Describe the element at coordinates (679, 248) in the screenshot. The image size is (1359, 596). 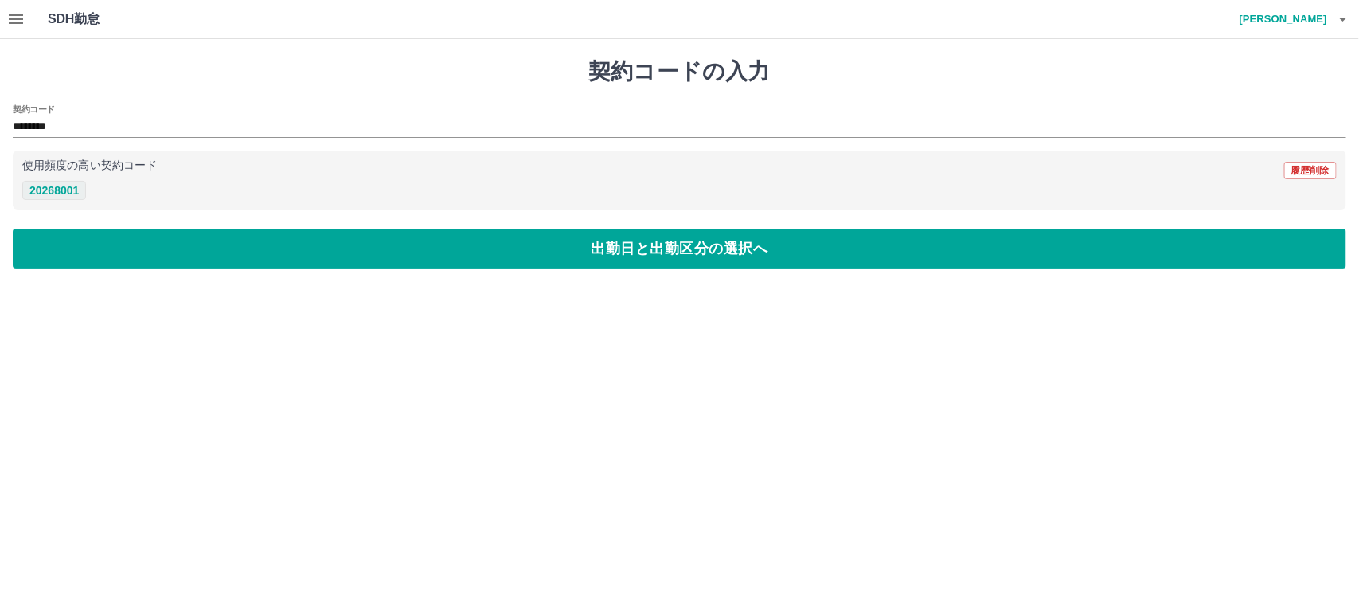
I see `button: 出勤日と出勤区分の選択へ` at that location.